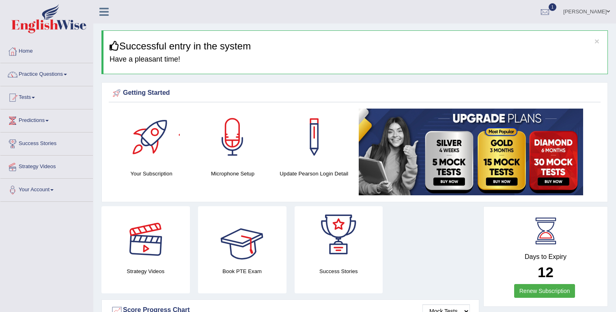 Image resolution: width=616 pixels, height=312 pixels. What do you see at coordinates (233, 174) in the screenshot?
I see `h4: Microphone Setup` at bounding box center [233, 174].